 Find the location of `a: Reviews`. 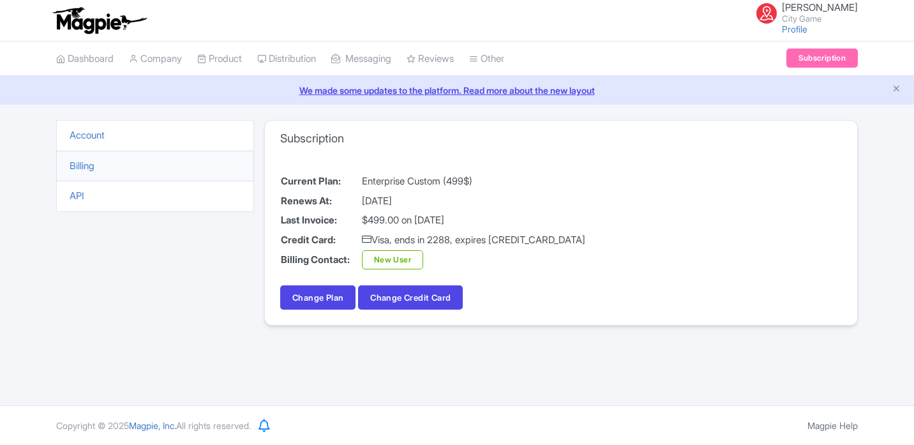

a: Reviews is located at coordinates (430, 59).